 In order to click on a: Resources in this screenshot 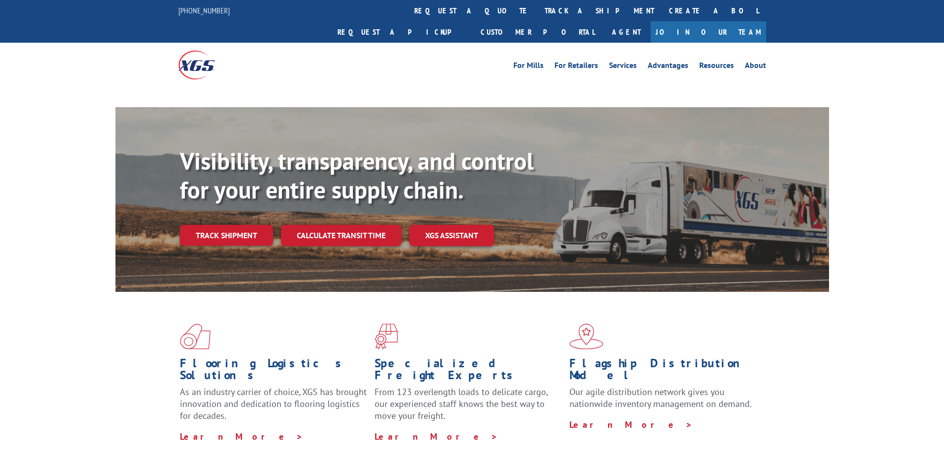, I will do `click(717, 67)`.